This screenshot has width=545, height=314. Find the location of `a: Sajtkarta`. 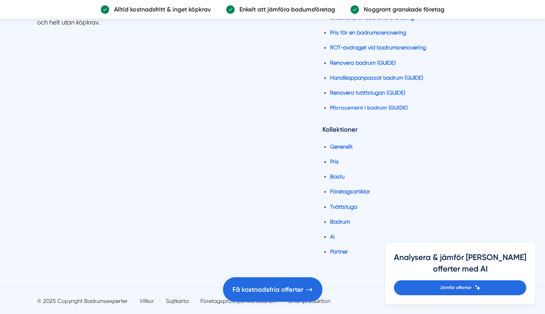

a: Sajtkarta is located at coordinates (177, 301).